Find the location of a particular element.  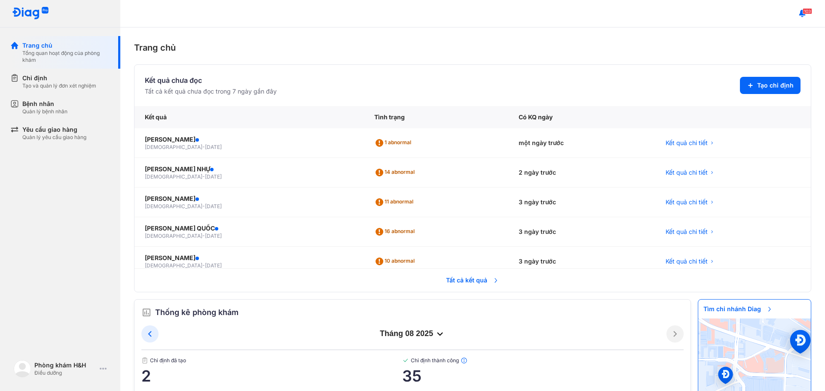

div: Quản lý bệnh nhân is located at coordinates (45, 112).